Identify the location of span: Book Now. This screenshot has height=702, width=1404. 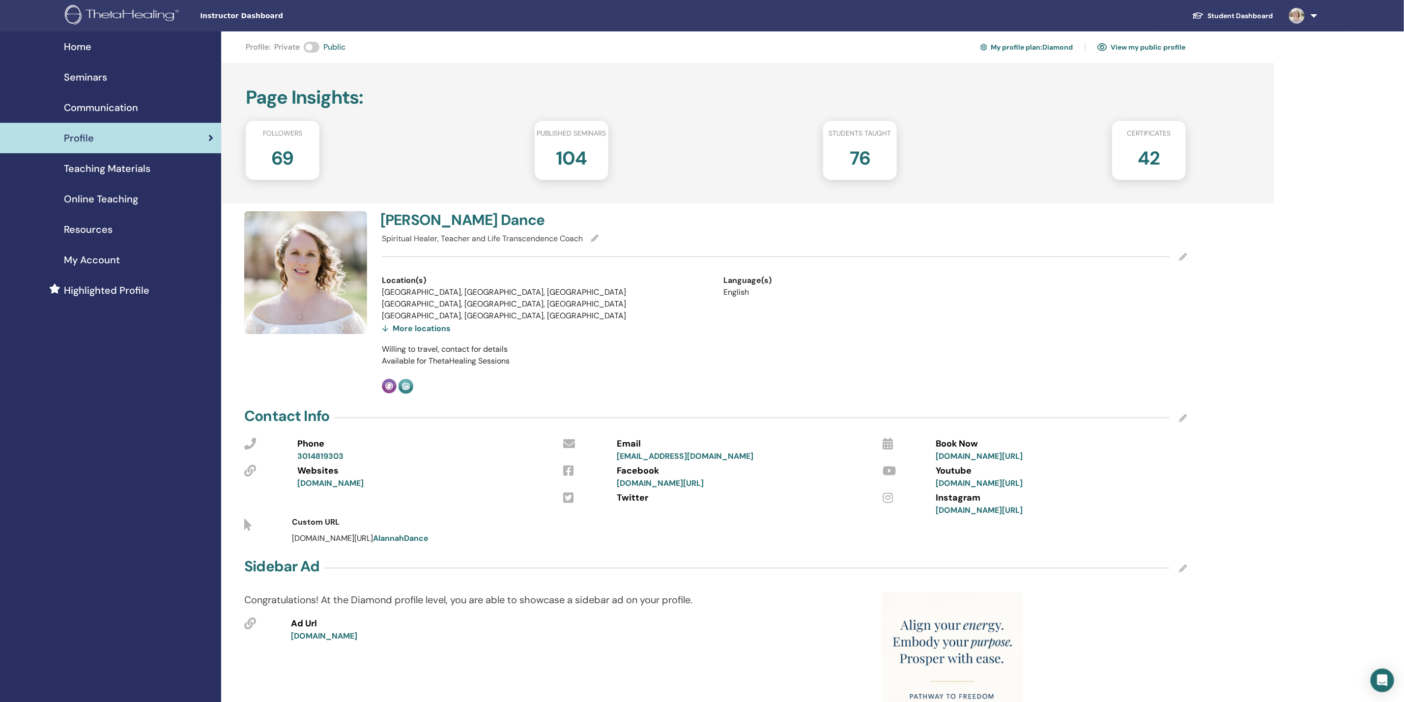
(957, 444).